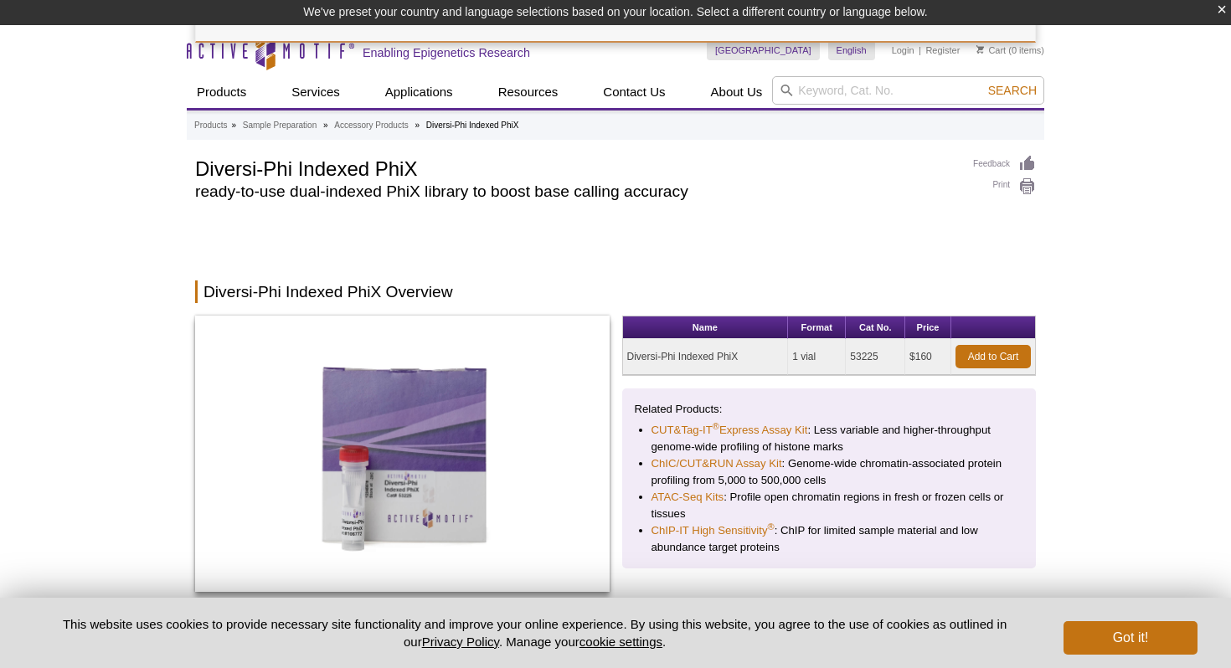 This screenshot has height=668, width=1231. Describe the element at coordinates (829, 506) in the screenshot. I see `li: : Profile open chromatin regions in fresh or frozen cells or tissues` at that location.